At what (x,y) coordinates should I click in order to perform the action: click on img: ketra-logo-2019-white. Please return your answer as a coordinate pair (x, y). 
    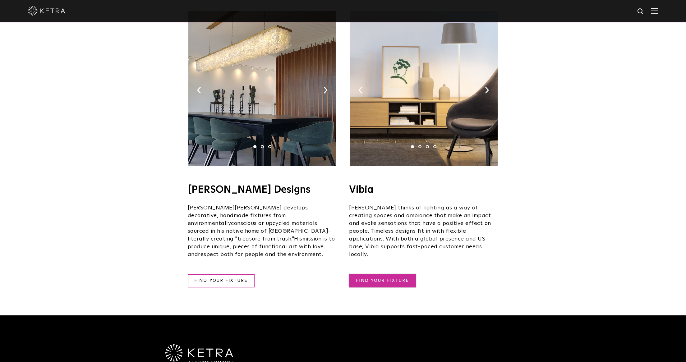
    Looking at the image, I should click on (47, 11).